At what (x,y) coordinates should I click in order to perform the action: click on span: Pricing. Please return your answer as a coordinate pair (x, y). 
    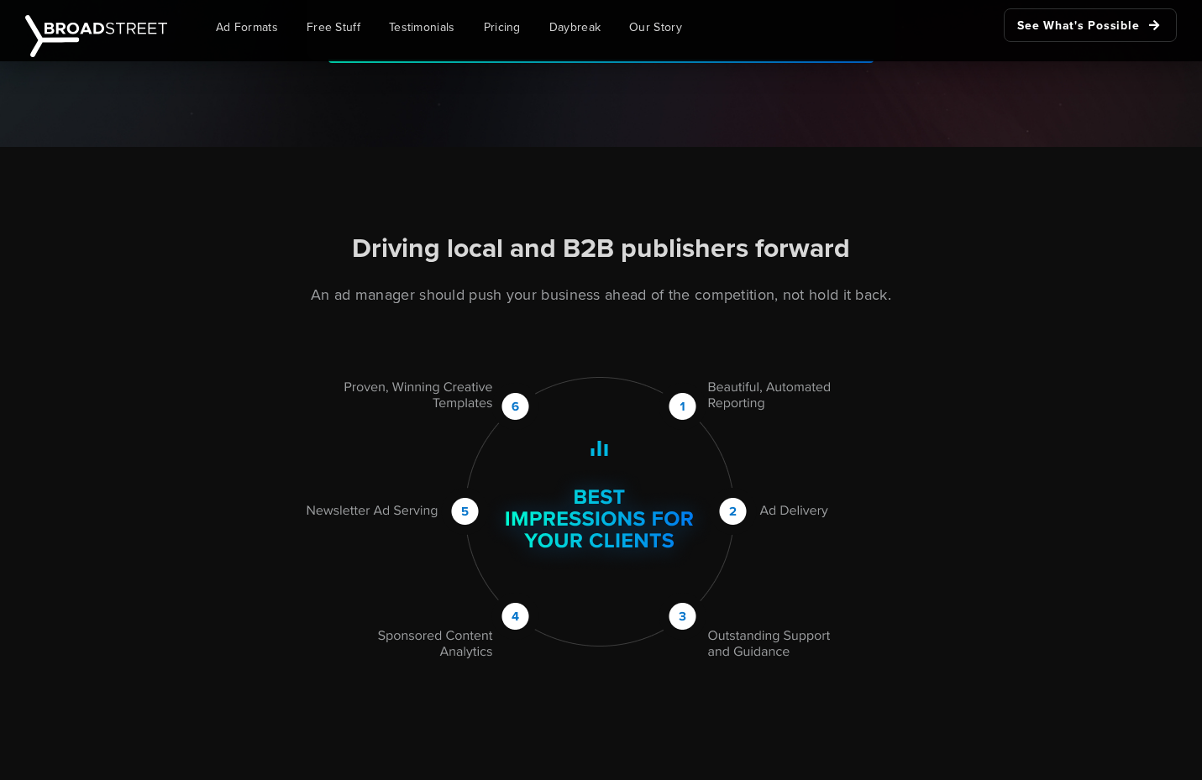
    Looking at the image, I should click on (502, 27).